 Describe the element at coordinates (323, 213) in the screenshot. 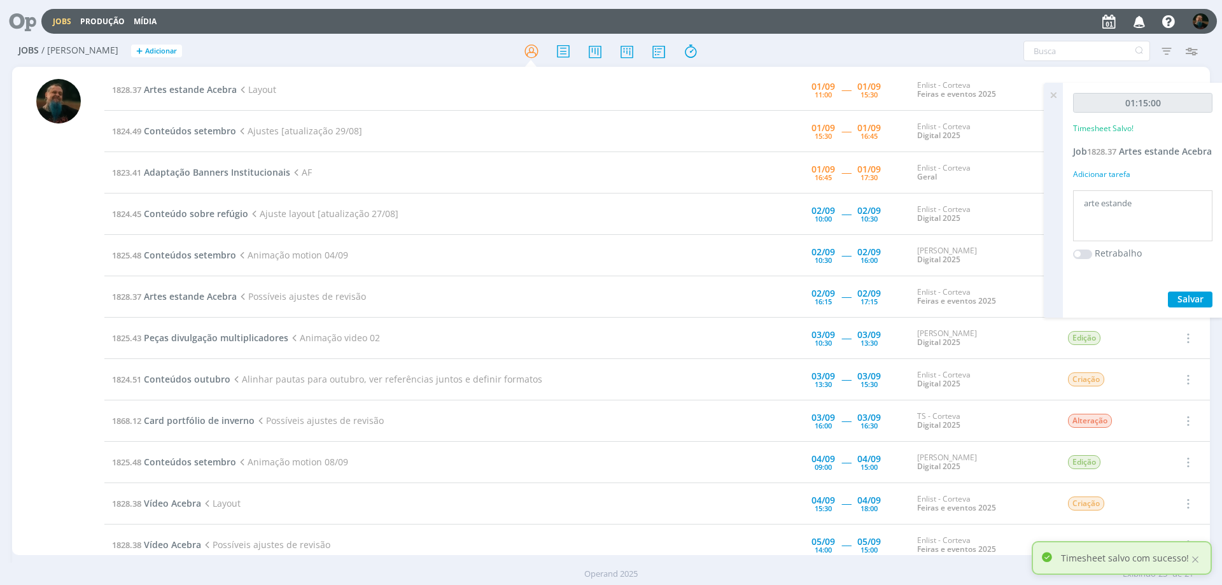

I see `span: Ajuste layout [atualização 27/08]` at that location.